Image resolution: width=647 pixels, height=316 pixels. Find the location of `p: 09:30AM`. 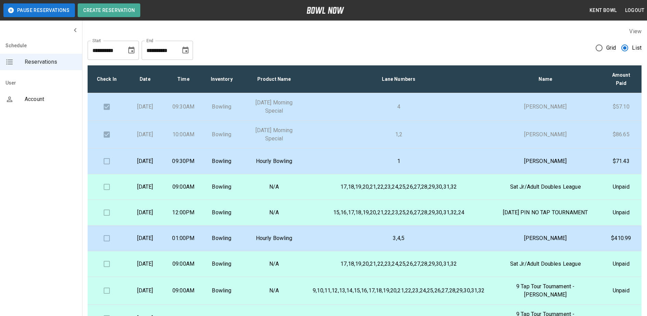

p: 09:30AM is located at coordinates (183, 107).